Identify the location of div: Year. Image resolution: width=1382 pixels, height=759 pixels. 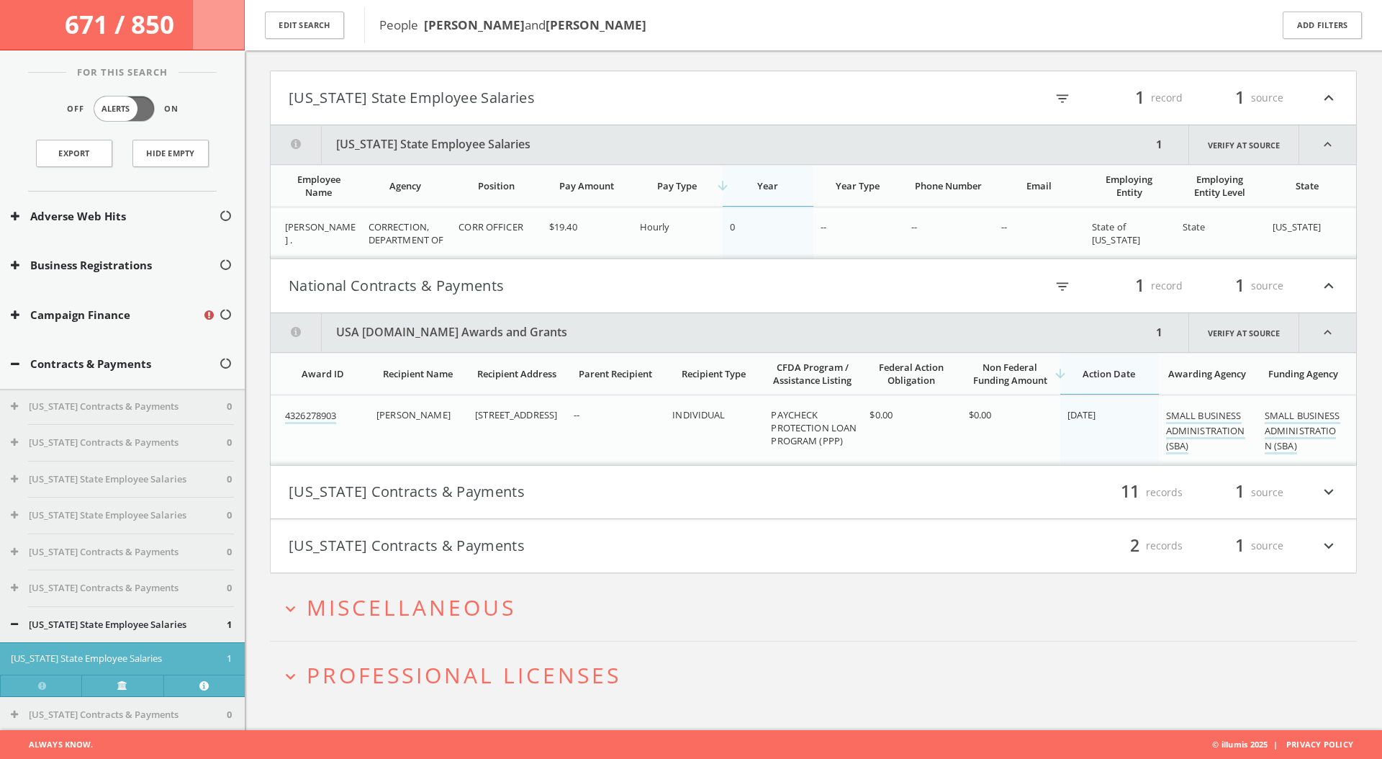
(768, 186).